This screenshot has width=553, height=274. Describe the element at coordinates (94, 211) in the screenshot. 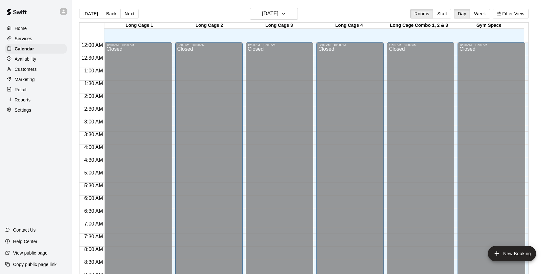

I see `span: 6:30 AM` at that location.